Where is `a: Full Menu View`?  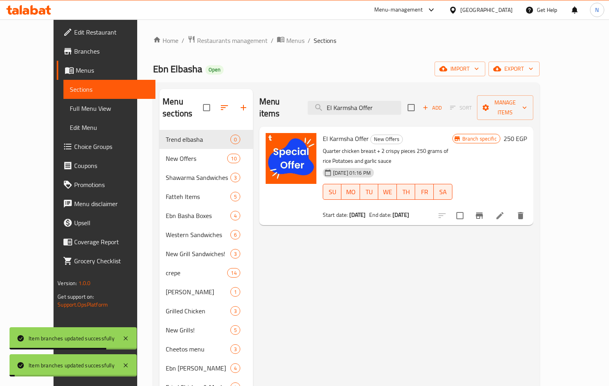 a: Full Menu View is located at coordinates (109, 108).